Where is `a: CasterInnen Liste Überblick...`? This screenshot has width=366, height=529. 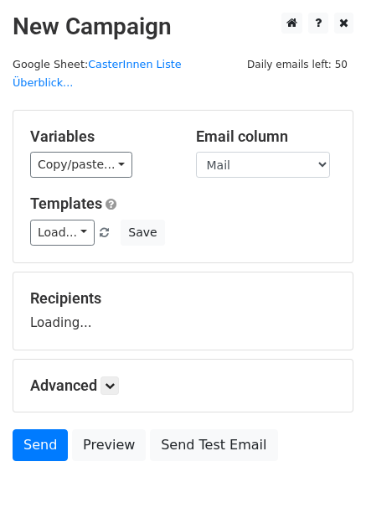
a: CasterInnen Liste Überblick... is located at coordinates (97, 74).